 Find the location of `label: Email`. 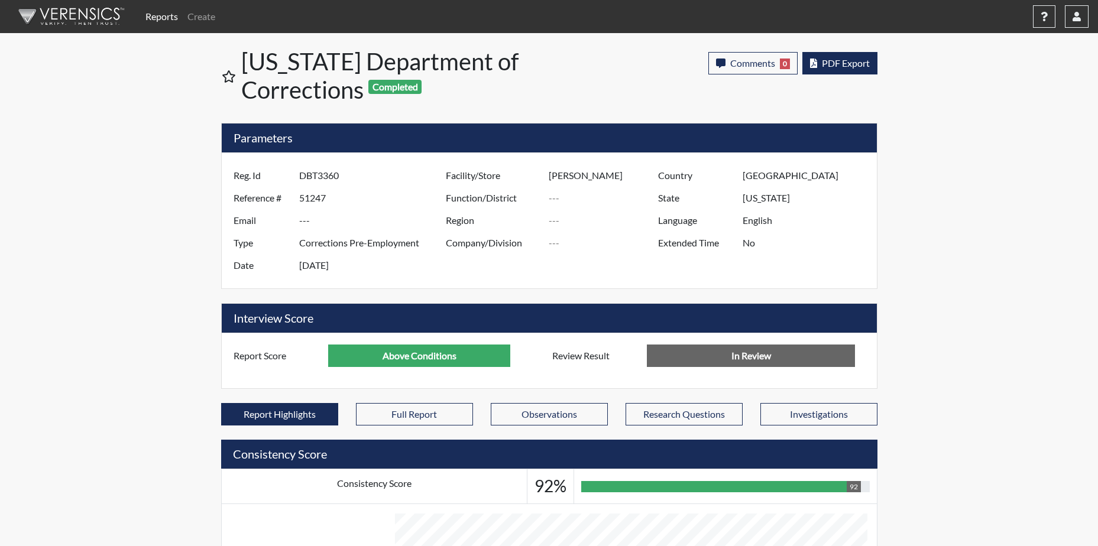

label: Email is located at coordinates (262, 221).